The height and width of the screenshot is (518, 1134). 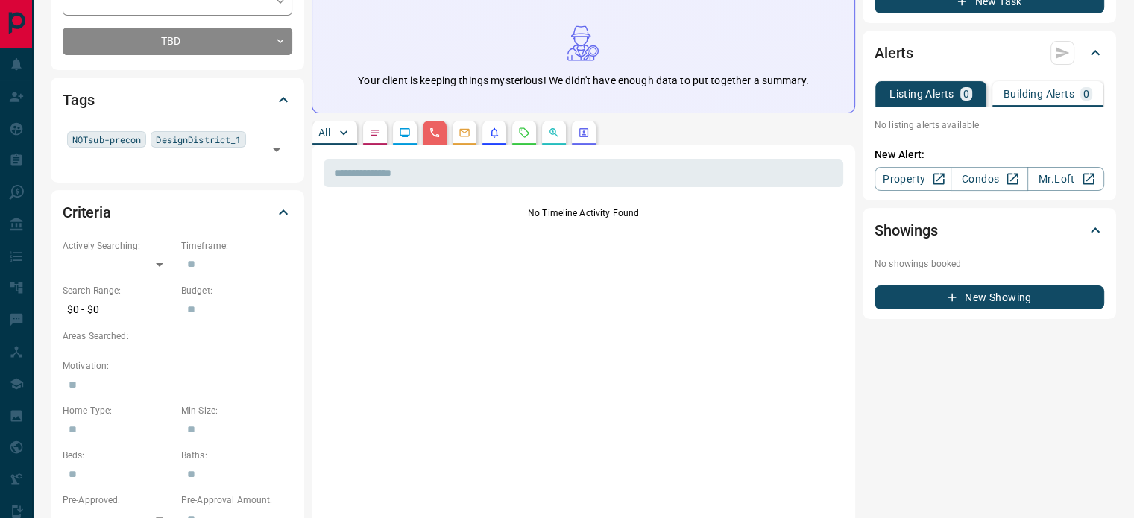 I want to click on h2: Criteria, so click(x=87, y=213).